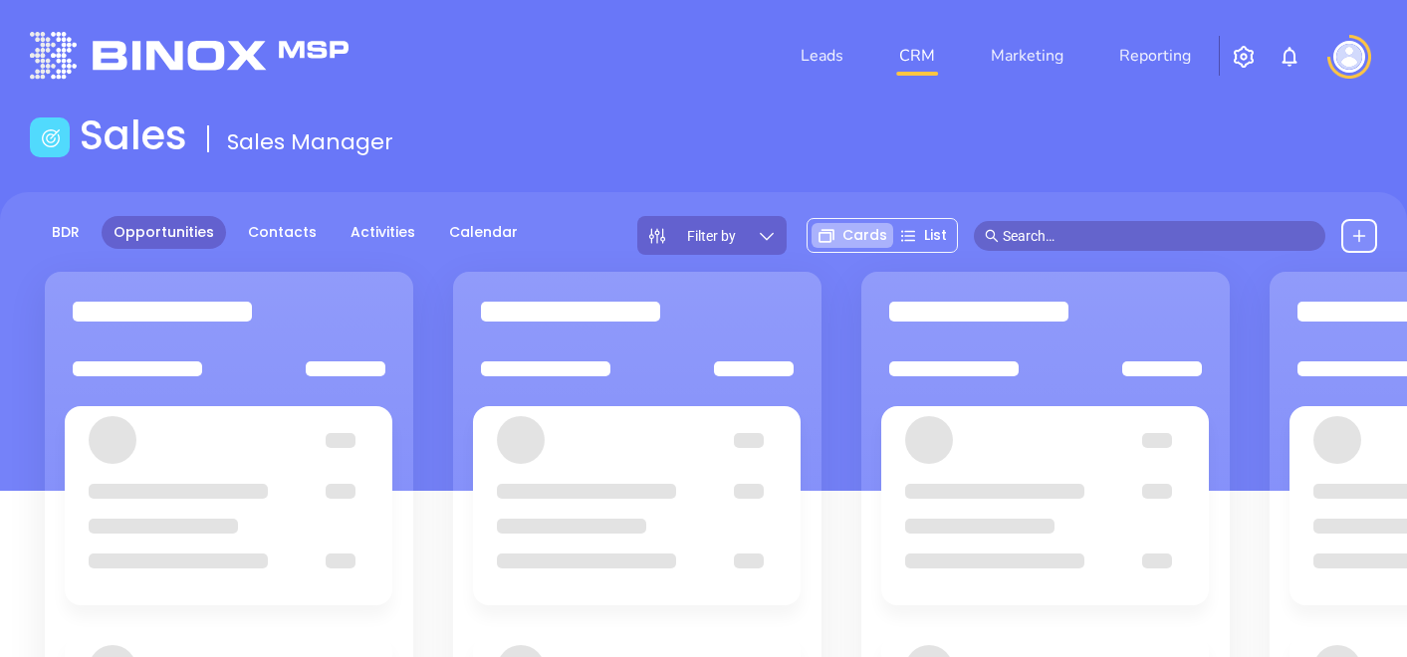 The height and width of the screenshot is (657, 1407). I want to click on img: iconSetting, so click(1243, 57).